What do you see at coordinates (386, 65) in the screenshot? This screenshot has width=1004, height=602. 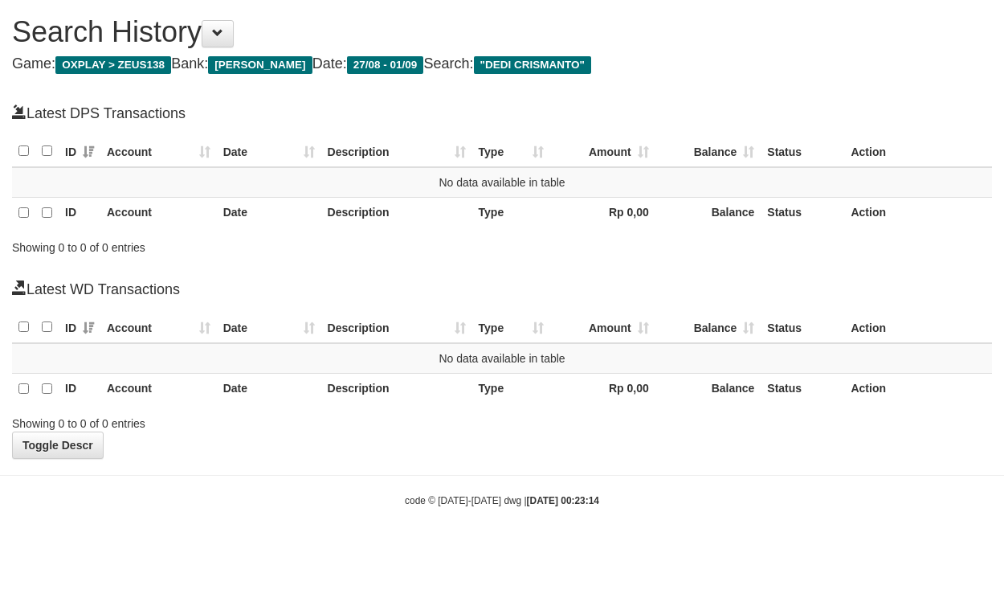 I see `span: 27/08 - 01/09` at bounding box center [386, 65].